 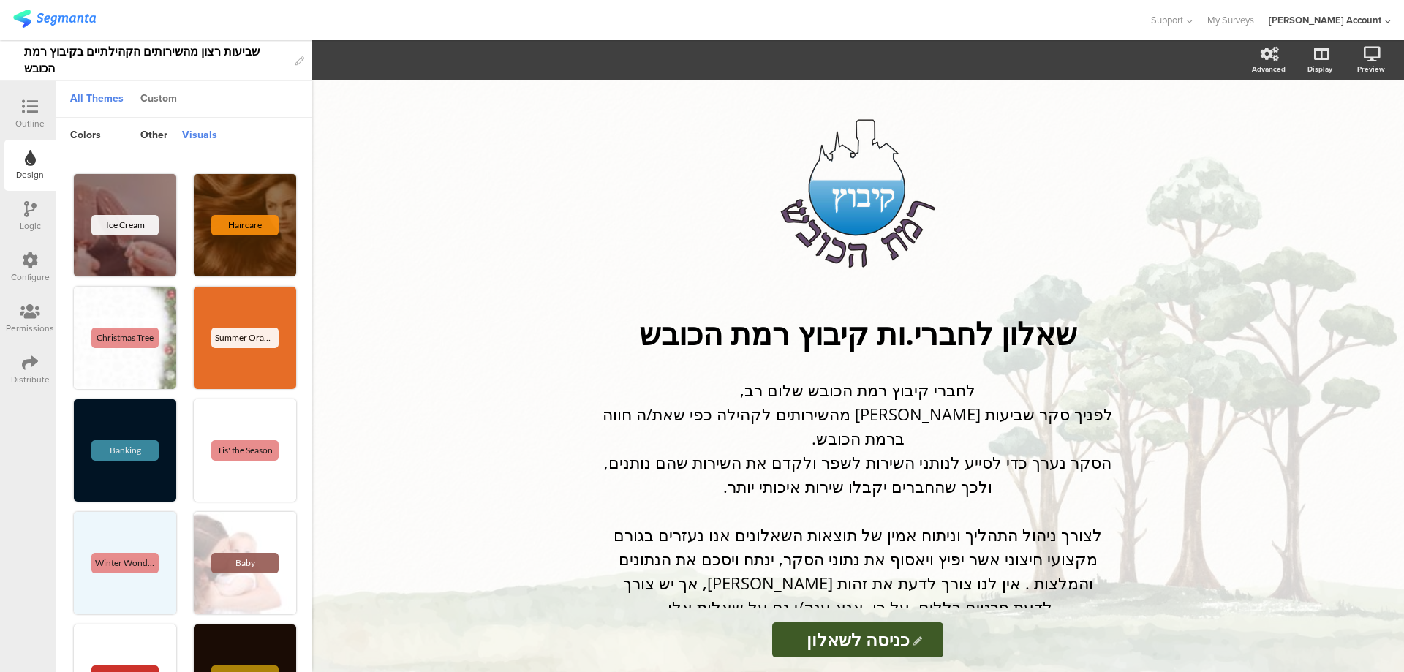 What do you see at coordinates (30, 379) in the screenshot?
I see `div: Distribute` at bounding box center [30, 379].